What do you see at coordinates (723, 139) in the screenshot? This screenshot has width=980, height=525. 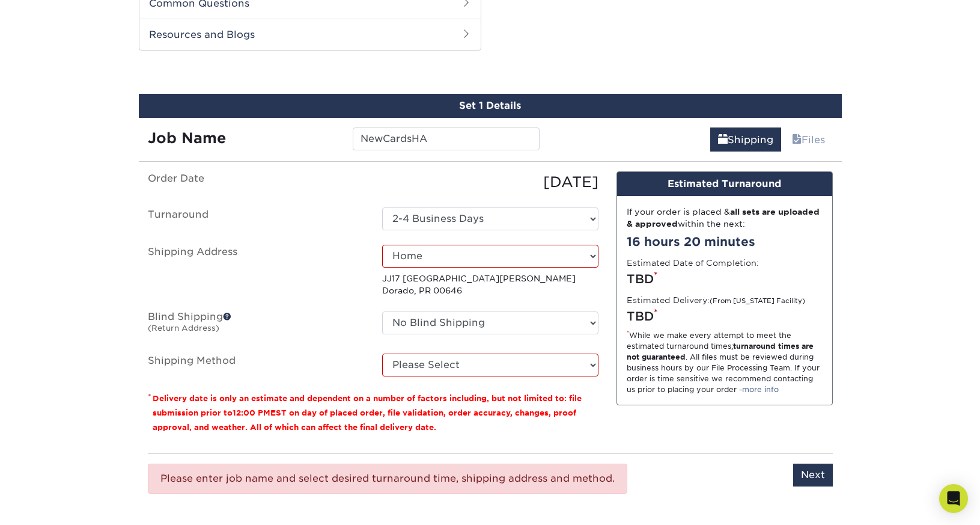 I see `span: shipping` at bounding box center [723, 139].